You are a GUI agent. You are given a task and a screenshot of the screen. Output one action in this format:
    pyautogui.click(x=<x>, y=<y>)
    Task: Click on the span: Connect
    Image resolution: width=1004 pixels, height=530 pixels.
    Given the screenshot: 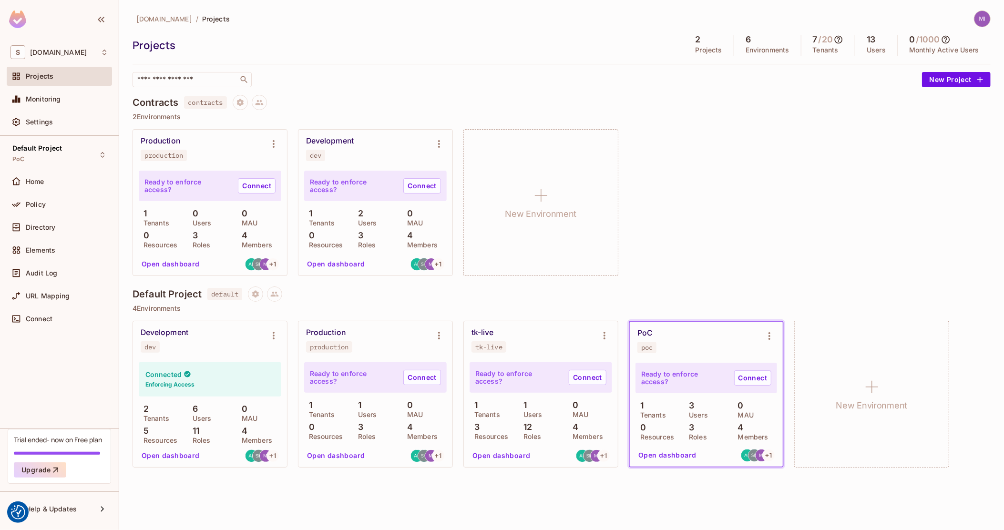 What is the action you would take?
    pyautogui.click(x=39, y=319)
    